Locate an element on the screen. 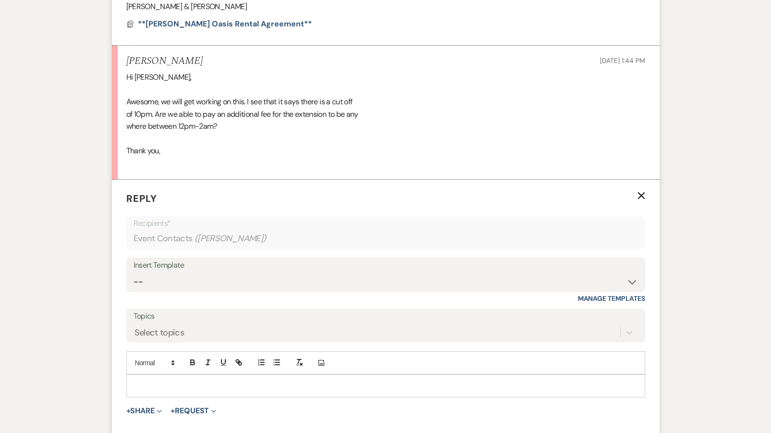 This screenshot has width=771, height=433. a: Manage Templates is located at coordinates (611, 298).